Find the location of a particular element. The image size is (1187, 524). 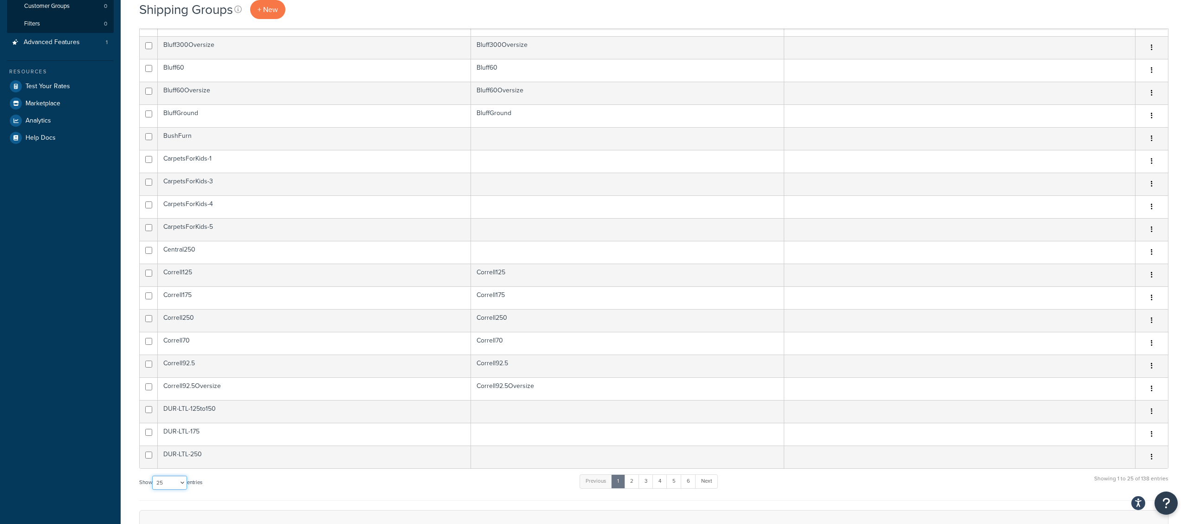

a: Advanced Features 1 is located at coordinates (60, 42).